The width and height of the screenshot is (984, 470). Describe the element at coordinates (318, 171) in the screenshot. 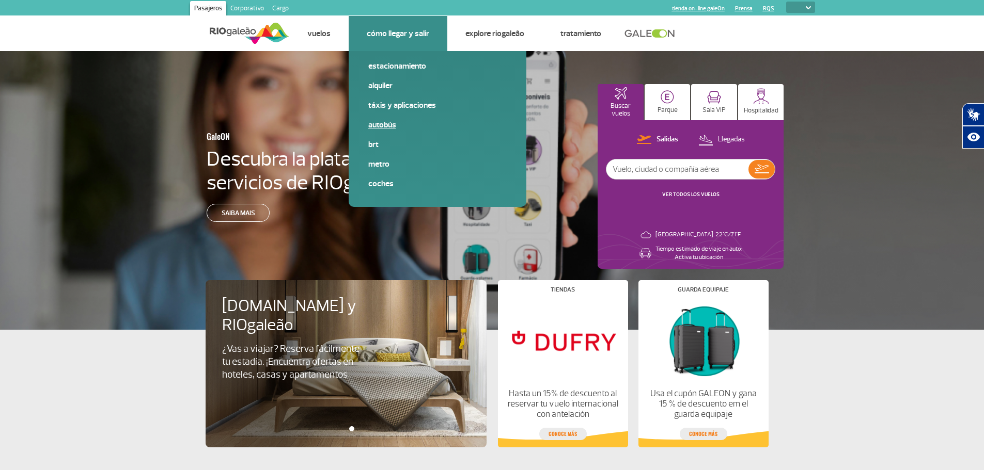

I see `h4: Descubra la plataforma de servicios de RIOgaleão` at that location.